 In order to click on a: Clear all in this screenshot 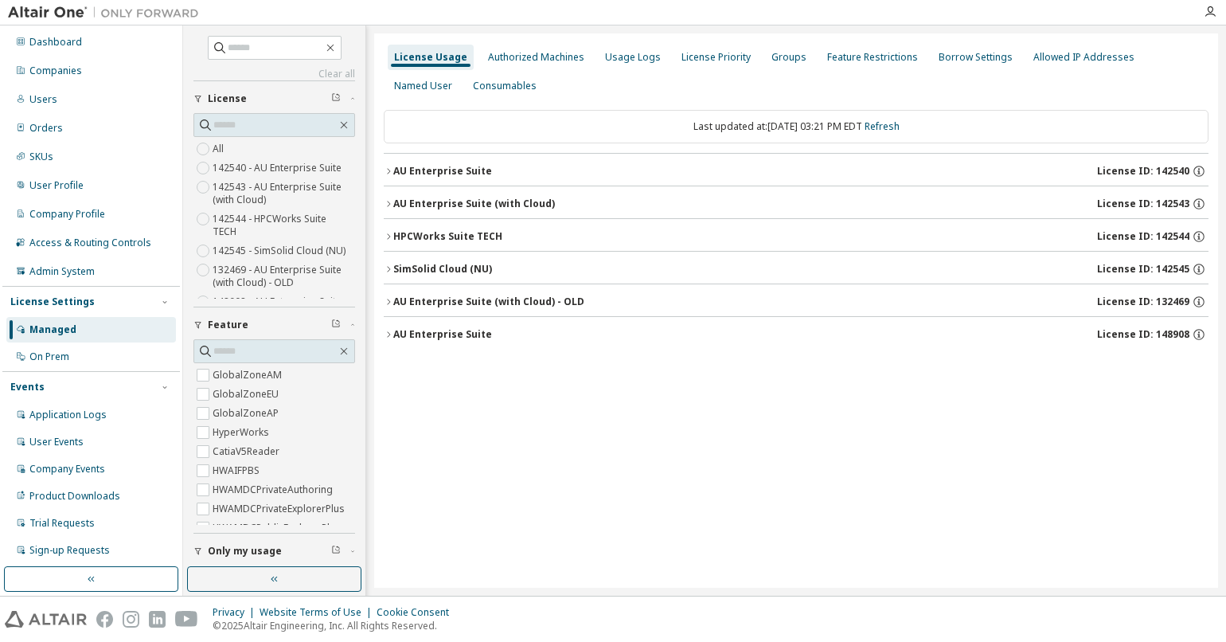, I will do `click(274, 74)`.